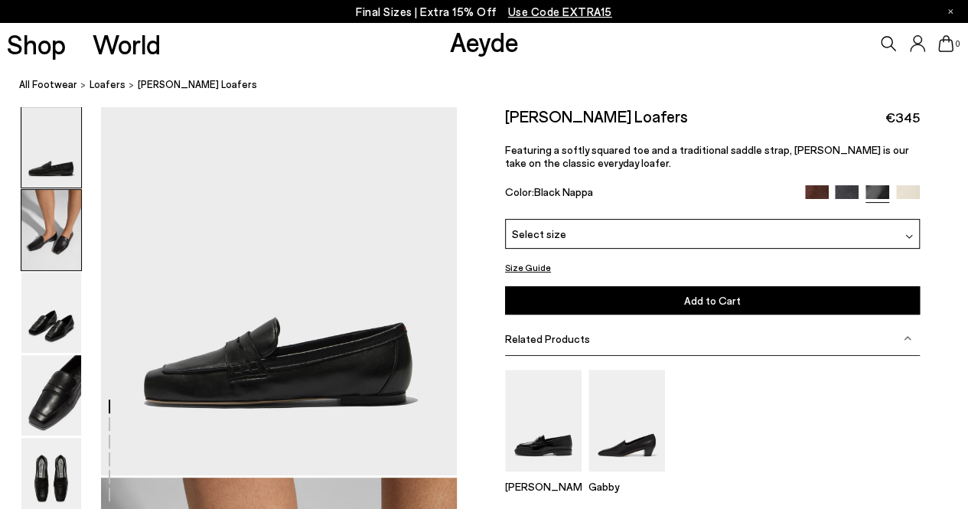 The width and height of the screenshot is (968, 509). What do you see at coordinates (712, 300) in the screenshot?
I see `span: Add to Cart` at bounding box center [712, 300].